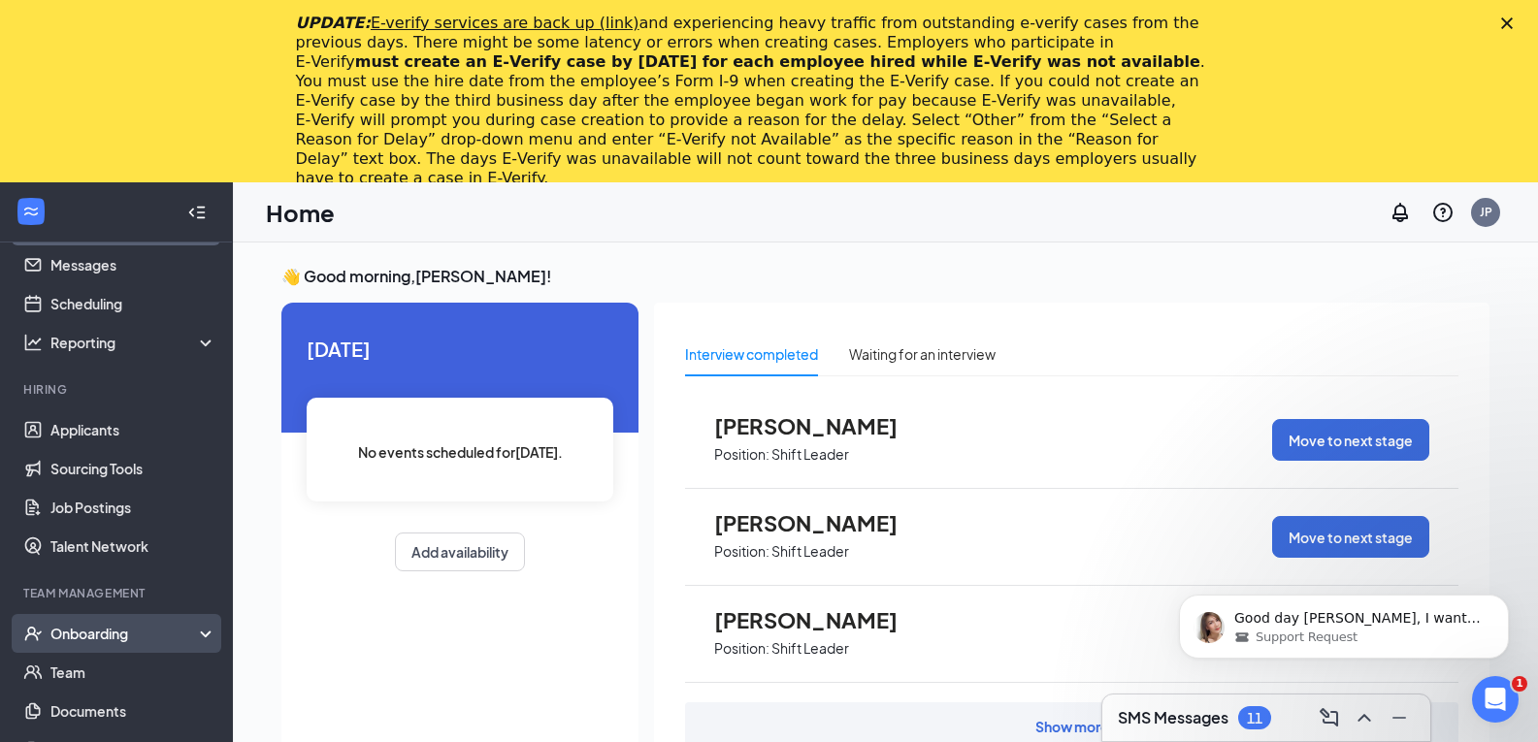 The image size is (1538, 742). What do you see at coordinates (133, 469) in the screenshot?
I see `a: Sourcing Tools` at bounding box center [133, 469].